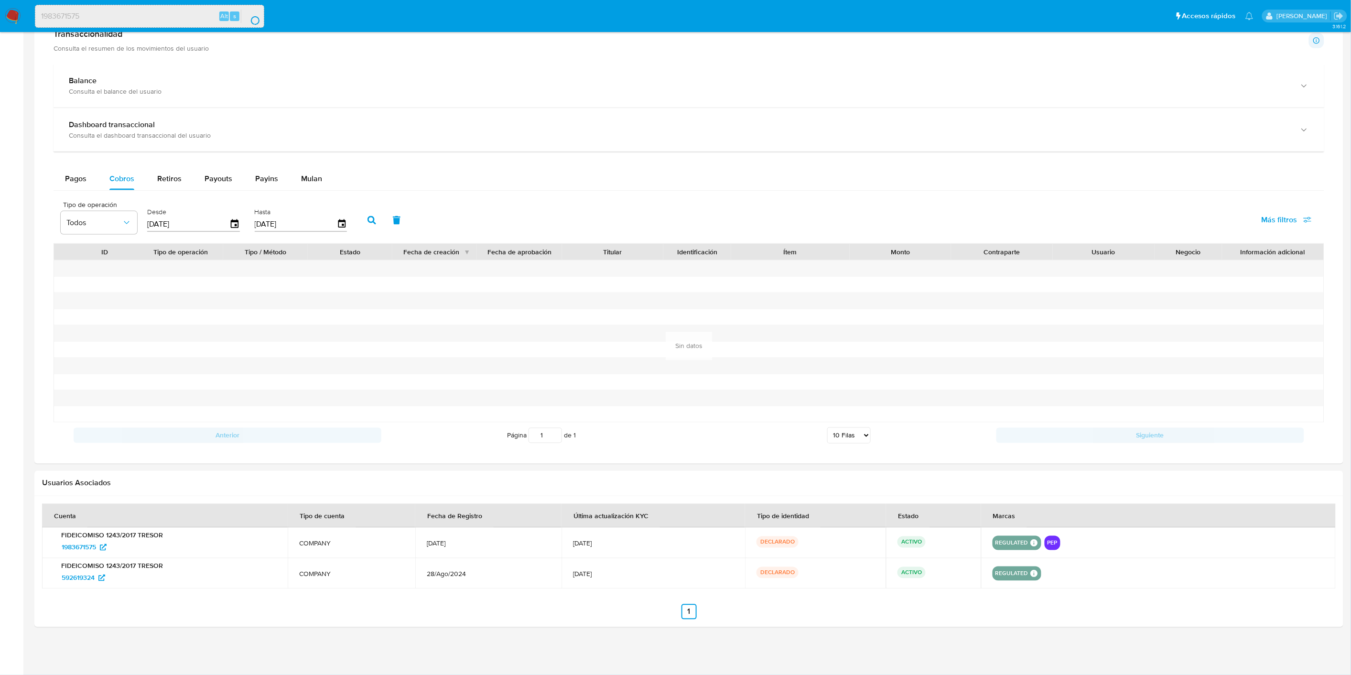 The width and height of the screenshot is (1351, 675). I want to click on p: gregorio.negri@mercadolibre.com, so click(1303, 16).